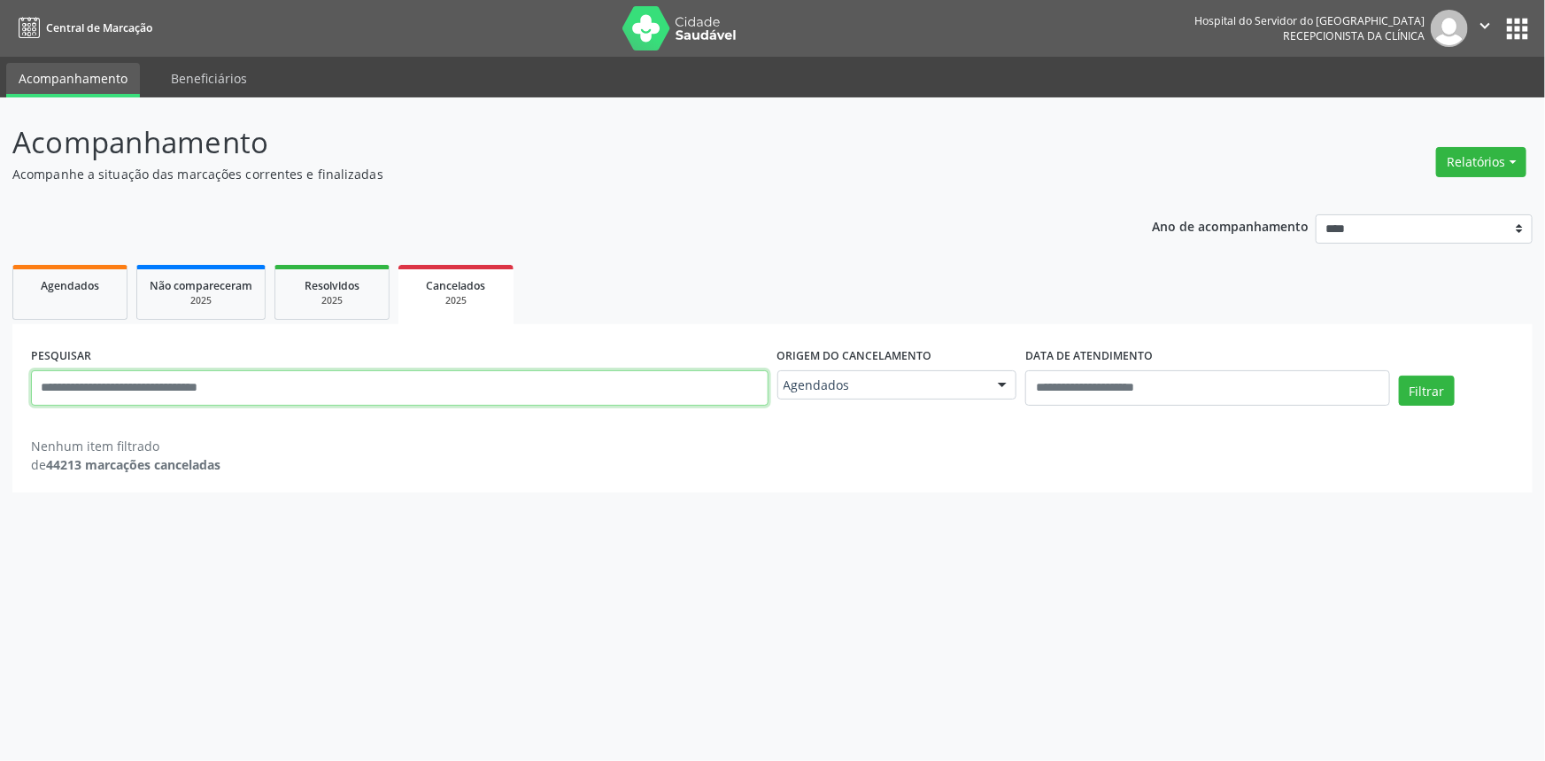 The height and width of the screenshot is (761, 1545). I want to click on label: DATA DE ATENDIMENTO, so click(1089, 356).